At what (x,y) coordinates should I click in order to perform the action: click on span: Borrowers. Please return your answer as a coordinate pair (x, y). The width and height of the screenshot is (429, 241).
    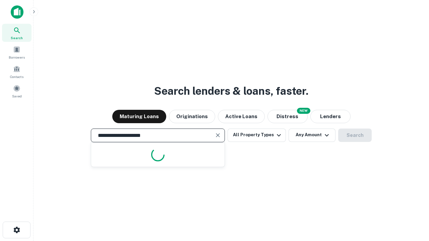
    Looking at the image, I should click on (17, 57).